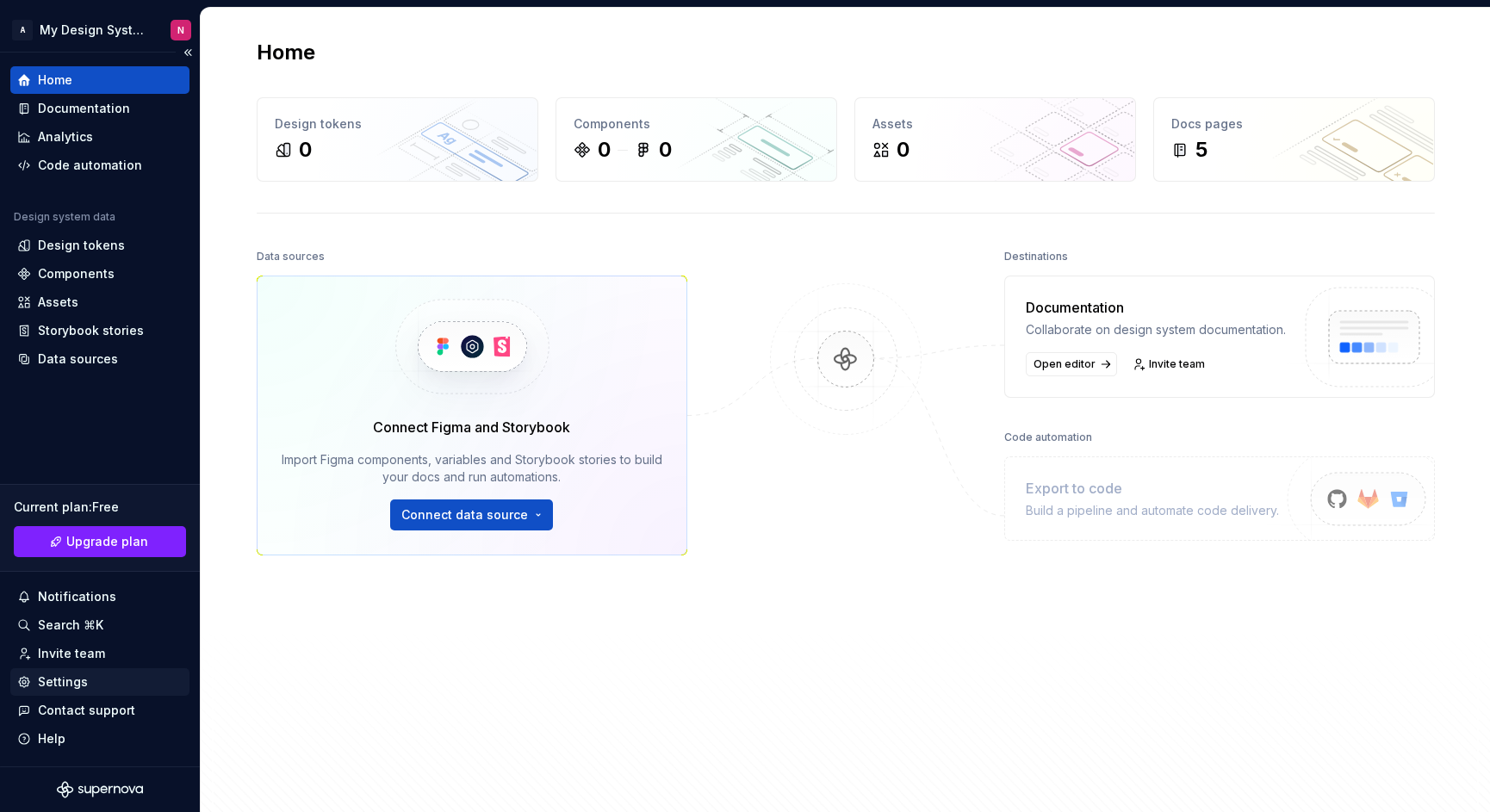 Image resolution: width=1490 pixels, height=812 pixels. What do you see at coordinates (995, 140) in the screenshot?
I see `a: Assets0` at bounding box center [995, 140].